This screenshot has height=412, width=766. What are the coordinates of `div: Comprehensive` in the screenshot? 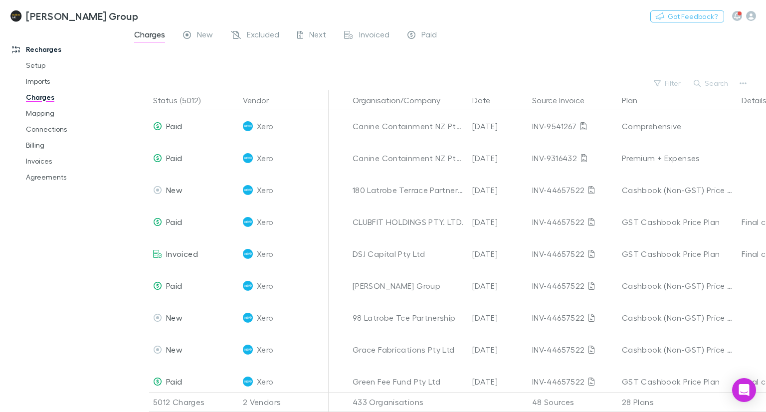 It's located at (678, 126).